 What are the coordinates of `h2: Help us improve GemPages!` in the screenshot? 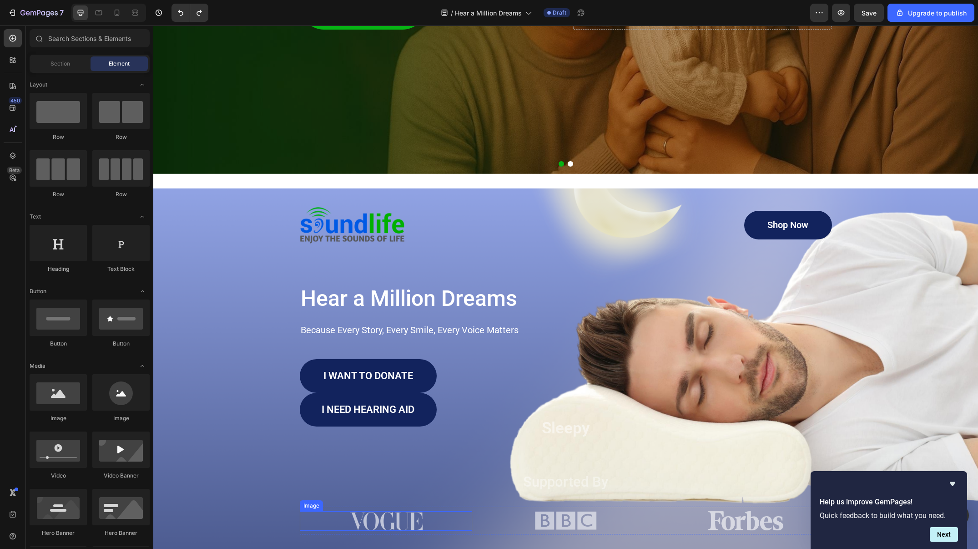 It's located at (889, 502).